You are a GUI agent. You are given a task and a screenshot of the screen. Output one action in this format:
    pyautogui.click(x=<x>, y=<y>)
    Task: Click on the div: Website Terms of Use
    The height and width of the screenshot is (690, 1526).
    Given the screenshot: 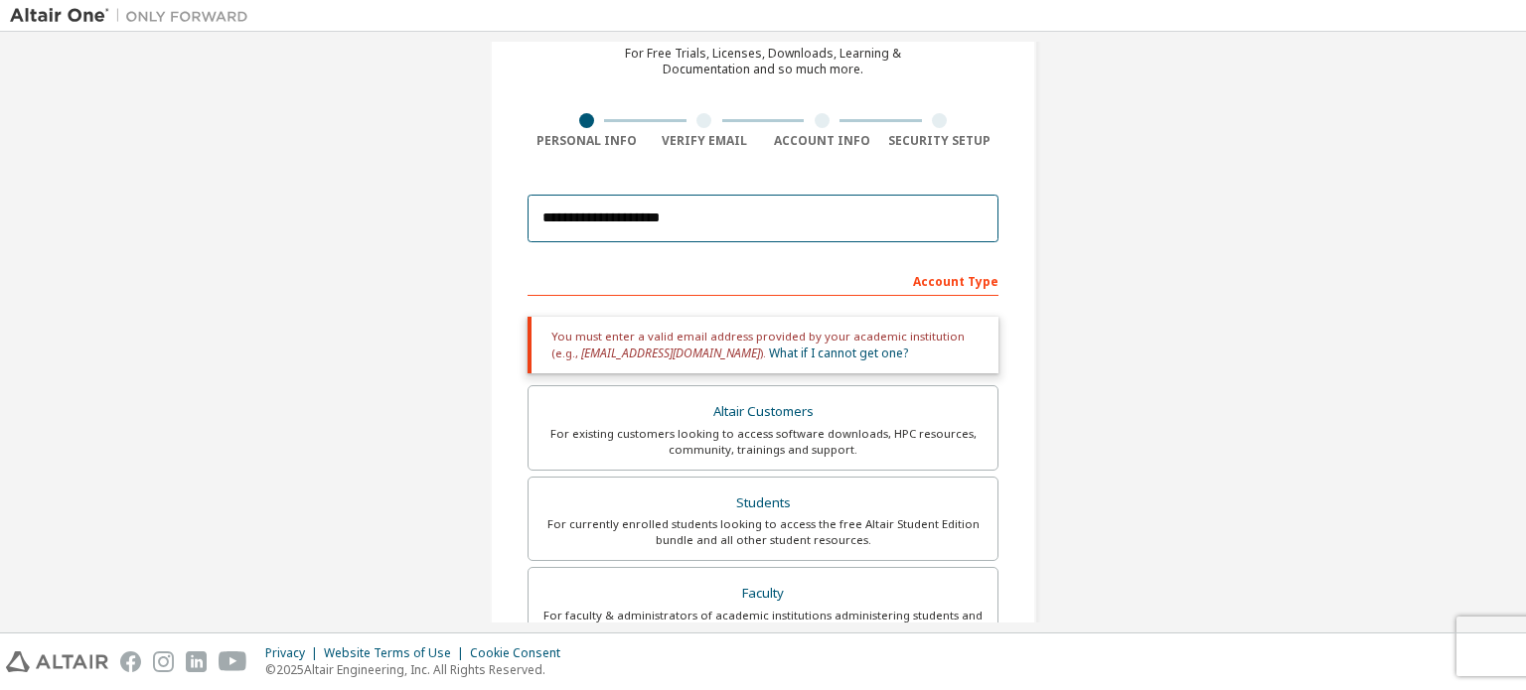 What is the action you would take?
    pyautogui.click(x=396, y=654)
    